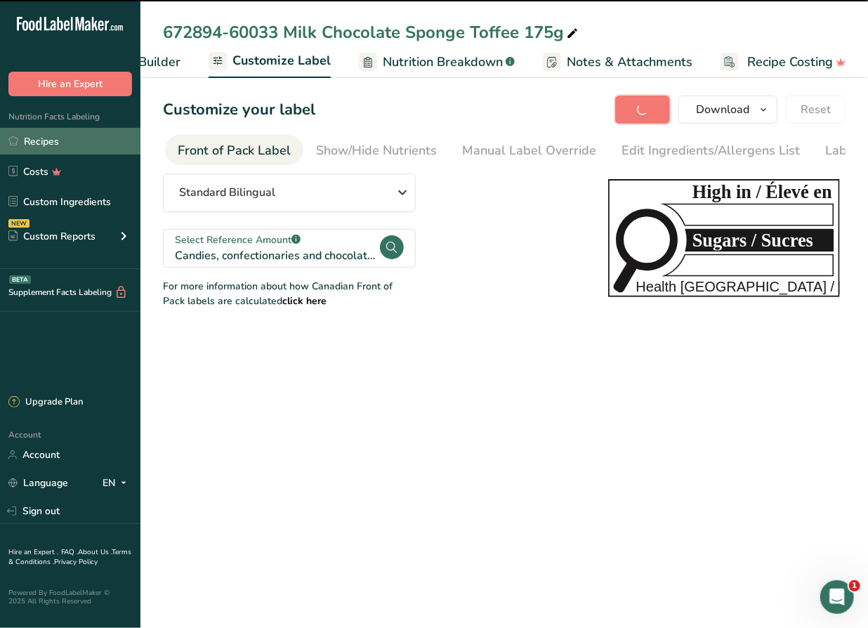  What do you see at coordinates (277, 239) in the screenshot?
I see `div: Select Reference Amount` at bounding box center [277, 239].